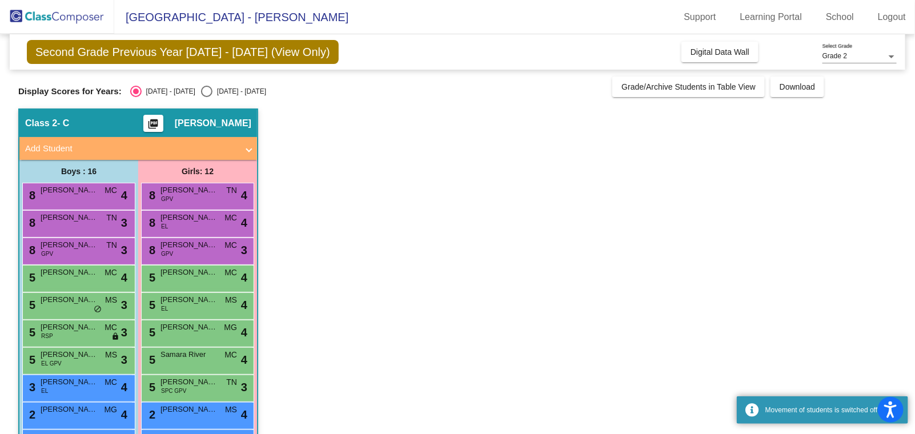 This screenshot has height=434, width=915. Describe the element at coordinates (798, 87) in the screenshot. I see `button: Download` at that location.